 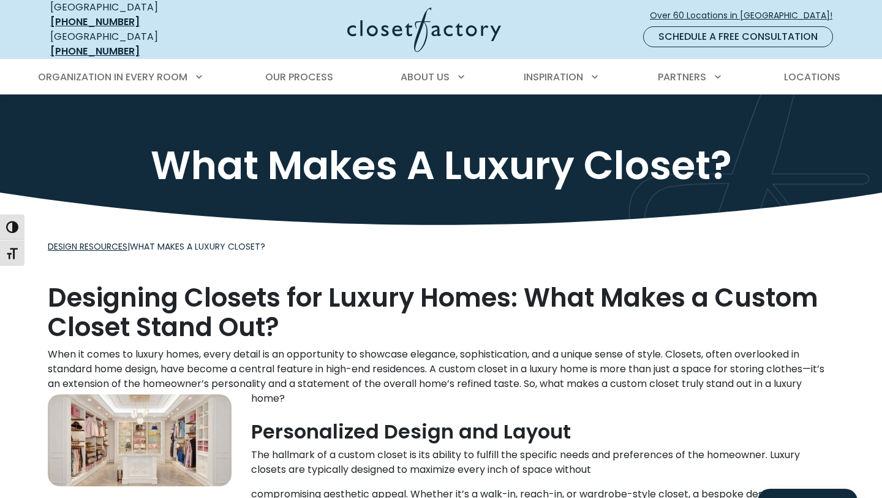 What do you see at coordinates (411, 431) in the screenshot?
I see `strong: Personalized Design and Layout` at bounding box center [411, 431].